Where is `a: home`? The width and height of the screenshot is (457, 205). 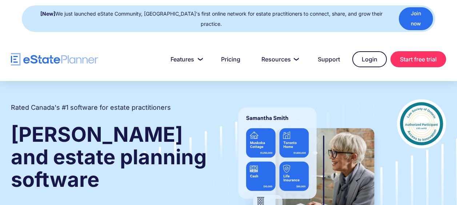 a: home is located at coordinates (55, 59).